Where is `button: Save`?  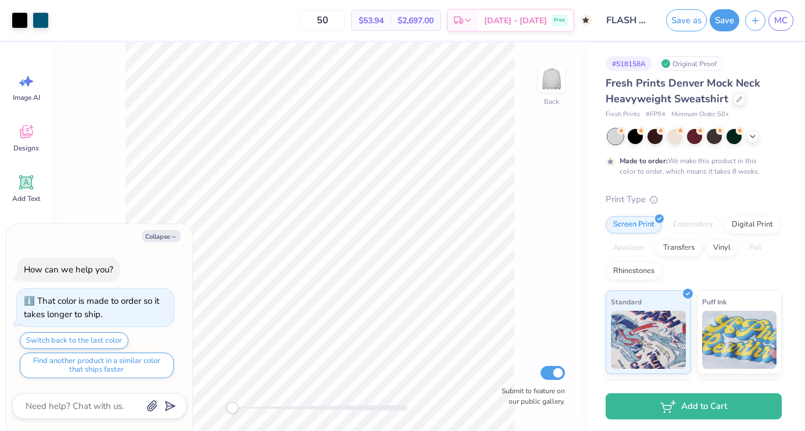 button: Save is located at coordinates (724, 20).